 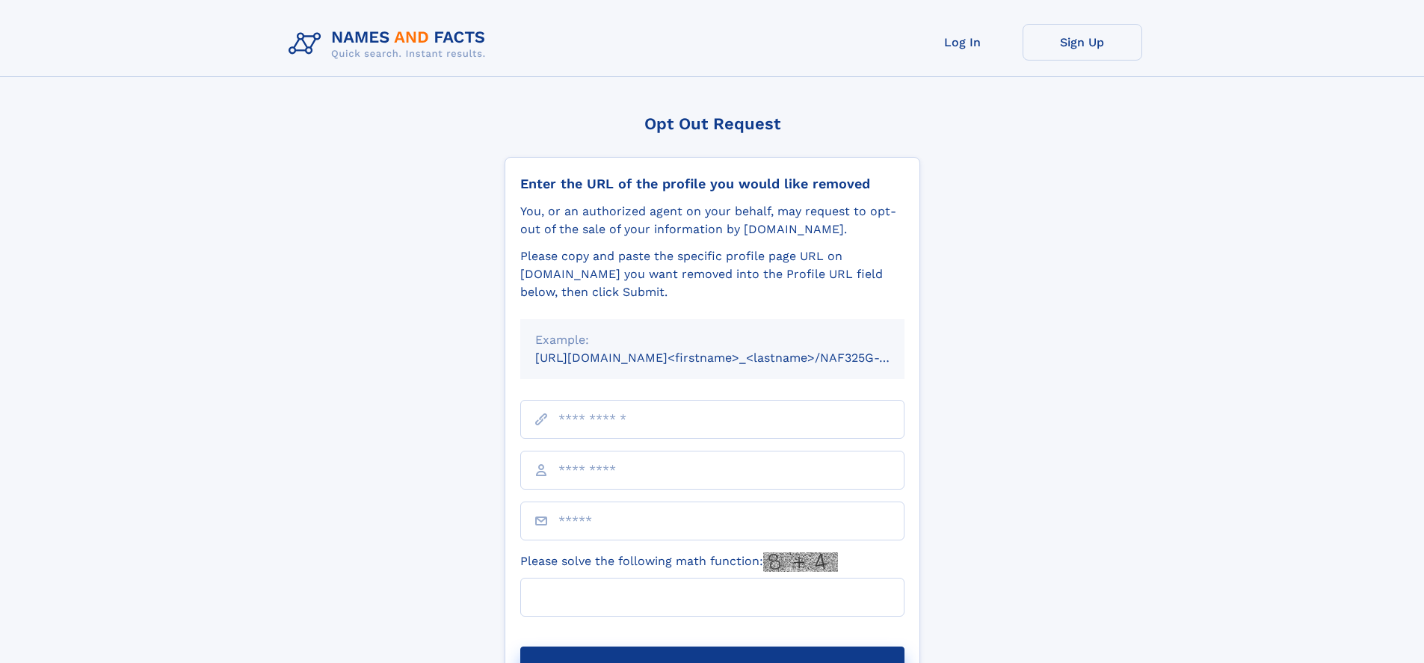 What do you see at coordinates (963, 42) in the screenshot?
I see `a: Log In` at bounding box center [963, 42].